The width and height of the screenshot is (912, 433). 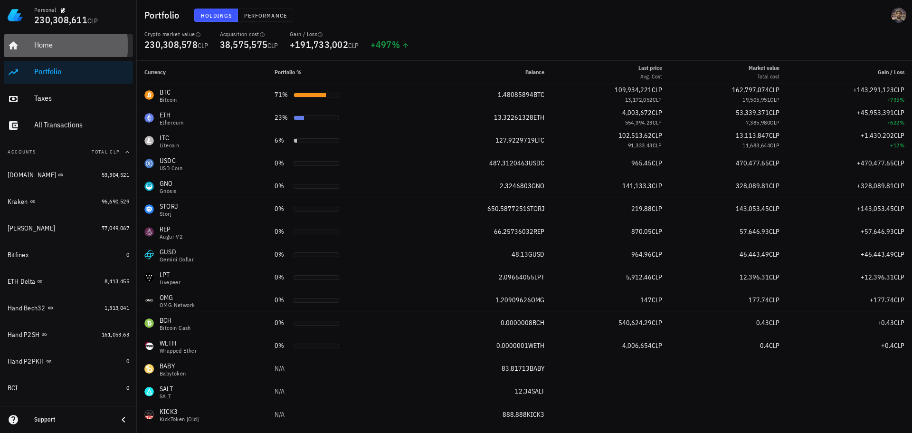 What do you see at coordinates (635, 322) in the screenshot?
I see `span: 540,624.29` at bounding box center [635, 322].